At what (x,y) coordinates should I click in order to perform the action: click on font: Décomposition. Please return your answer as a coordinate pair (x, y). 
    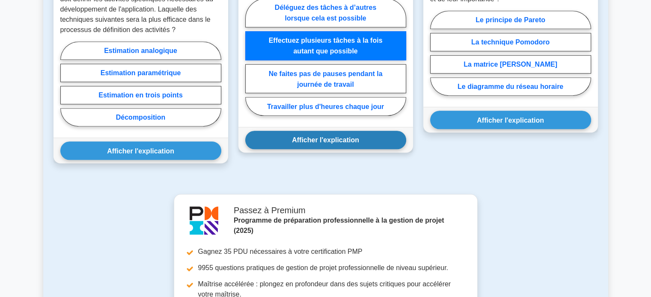
    Looking at the image, I should click on (141, 117).